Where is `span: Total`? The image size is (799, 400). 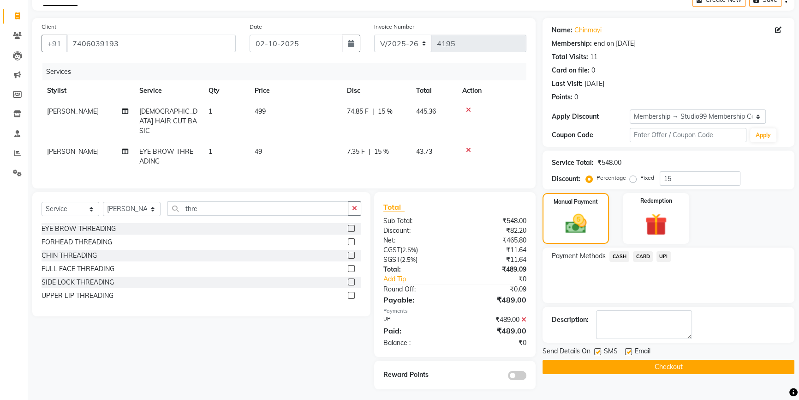
span: Total is located at coordinates (394, 207).